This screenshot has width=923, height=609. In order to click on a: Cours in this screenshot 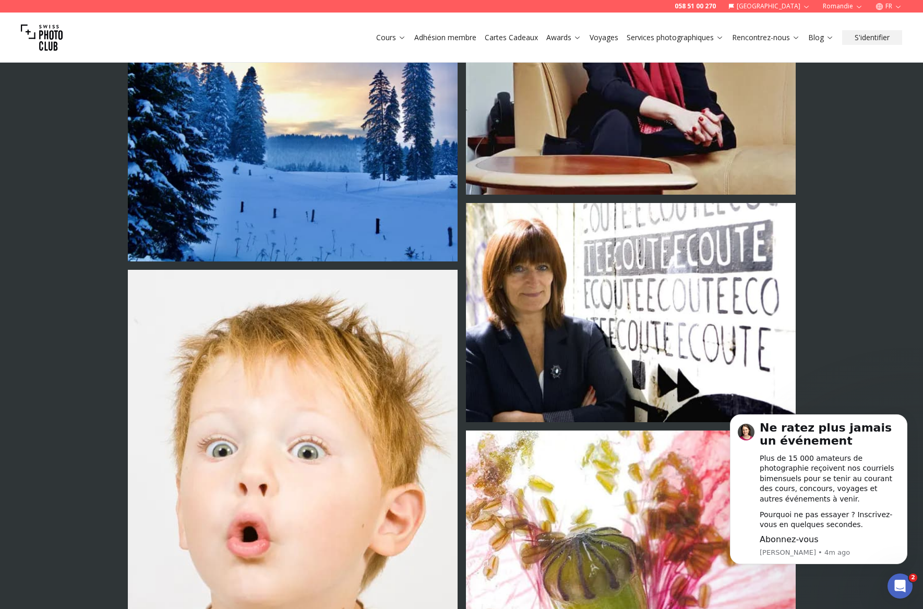, I will do `click(391, 38)`.